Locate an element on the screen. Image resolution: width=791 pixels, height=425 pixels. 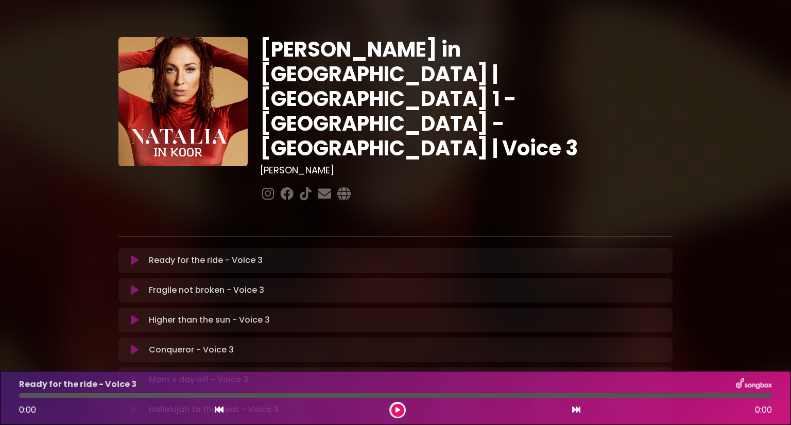
img: songbox-logo-white.png is located at coordinates (754, 385).